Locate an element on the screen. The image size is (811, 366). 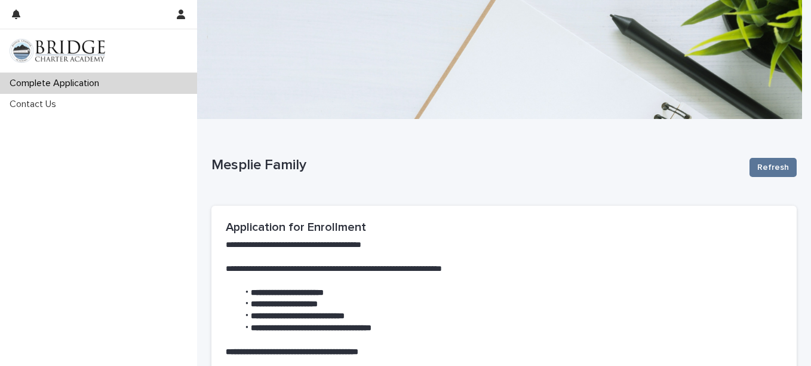
p: Mesplie Family is located at coordinates (476, 165).